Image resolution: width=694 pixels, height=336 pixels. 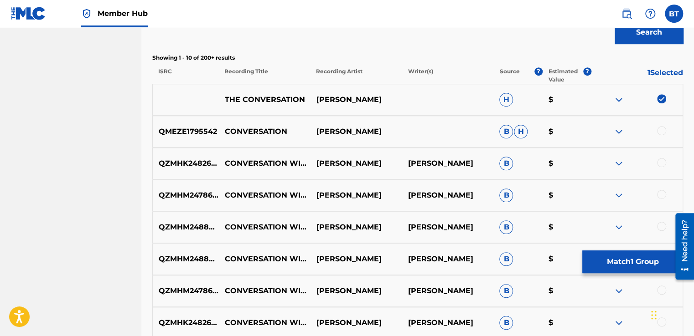 What do you see at coordinates (264, 259) in the screenshot?
I see `p: CONVERSATION WITH MYSELF PART THREE` at bounding box center [264, 259].